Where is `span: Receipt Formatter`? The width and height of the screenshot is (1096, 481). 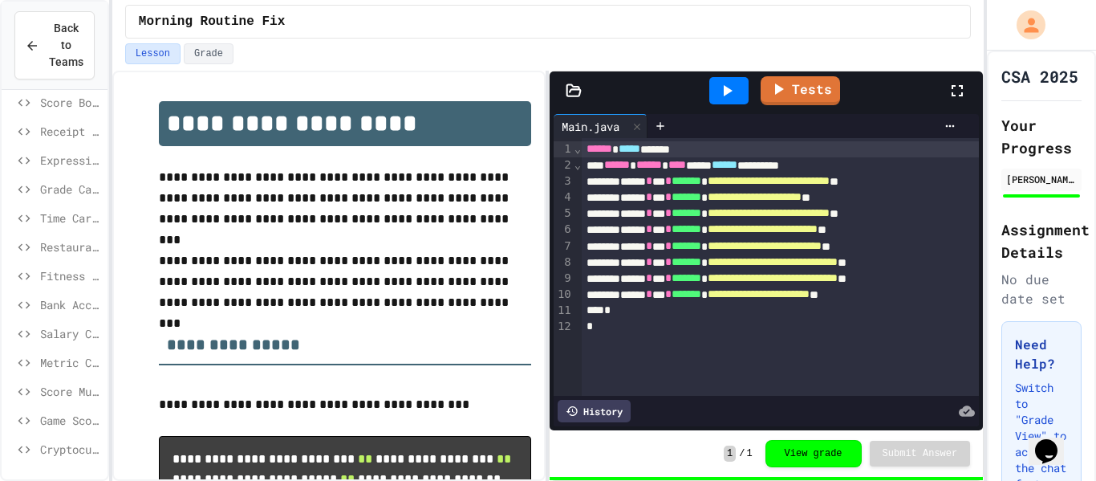 span: Receipt Formatter is located at coordinates (71, 131).